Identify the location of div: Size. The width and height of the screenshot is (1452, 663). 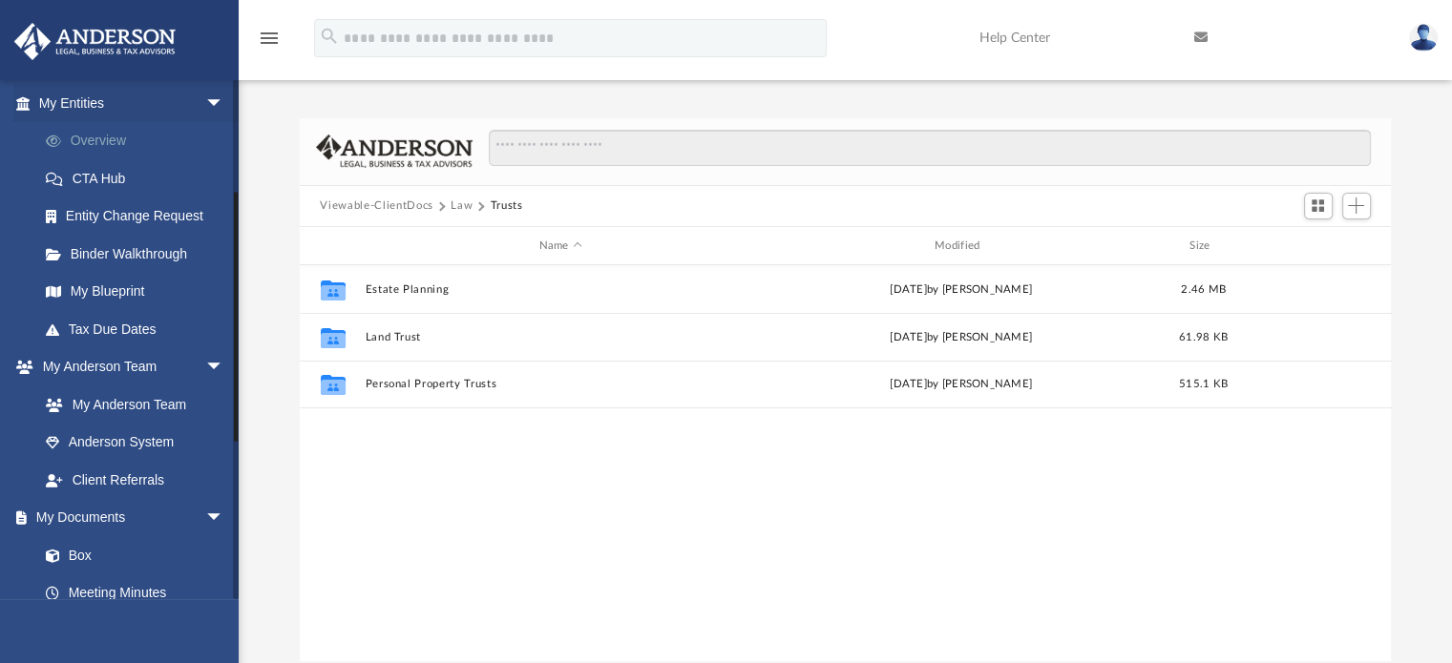
(1203, 246).